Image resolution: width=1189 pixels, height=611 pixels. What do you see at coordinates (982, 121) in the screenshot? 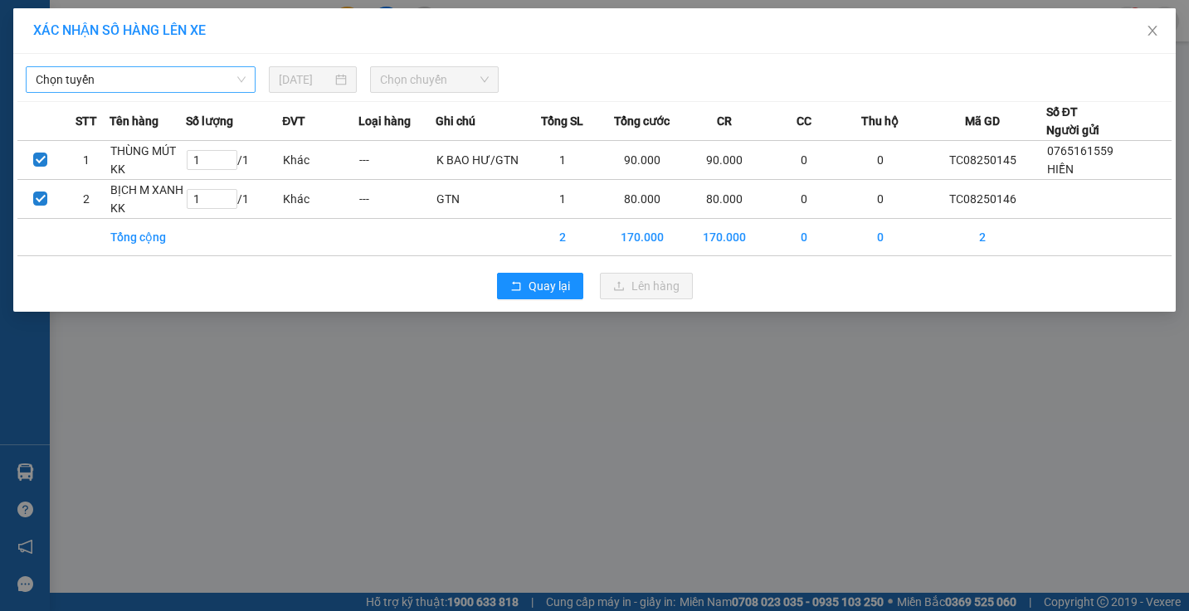
I see `span: Mã GD` at bounding box center [982, 121].